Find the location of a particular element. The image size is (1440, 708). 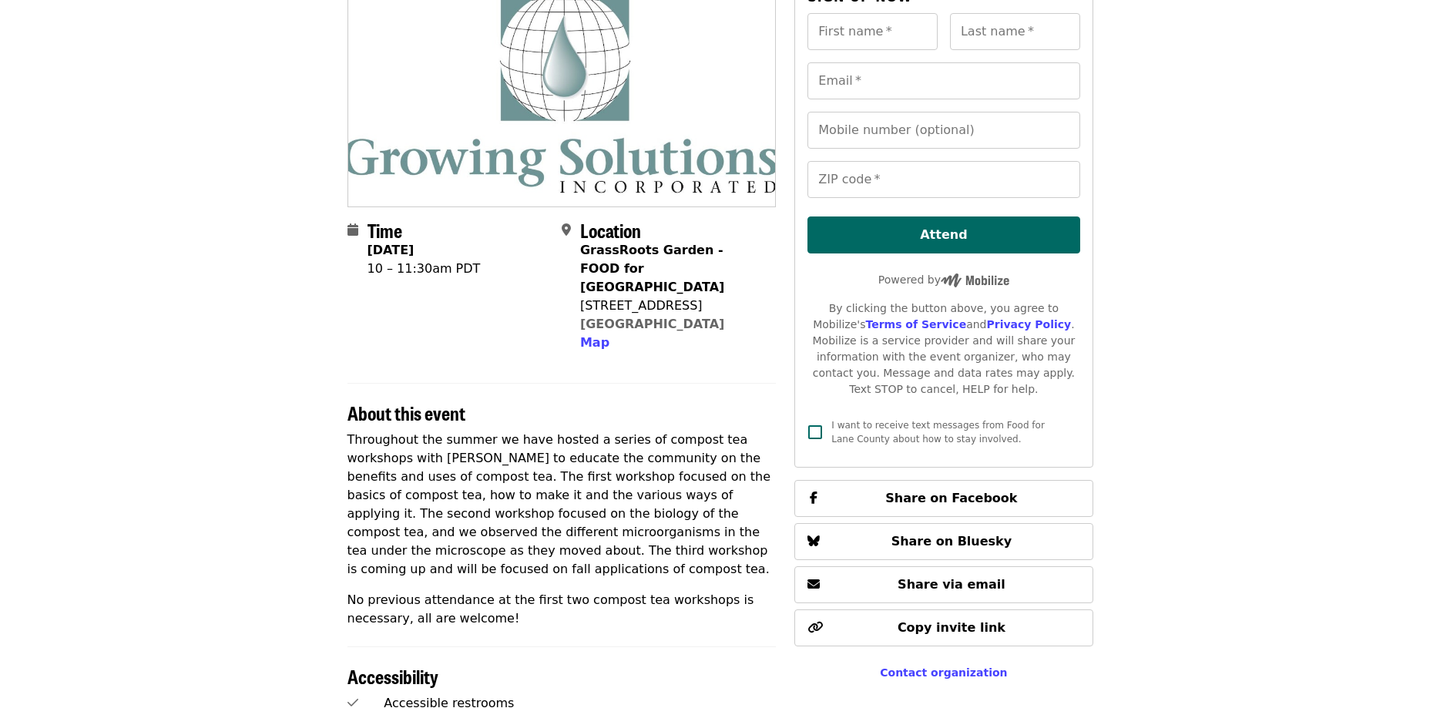

span: Location is located at coordinates (610, 230).